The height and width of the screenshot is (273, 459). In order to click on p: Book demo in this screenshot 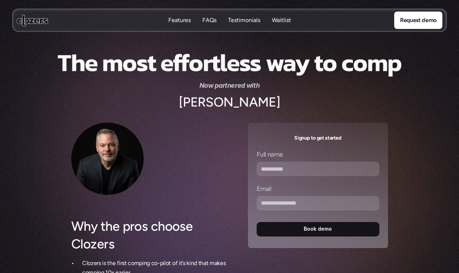, I will do `click(317, 229)`.